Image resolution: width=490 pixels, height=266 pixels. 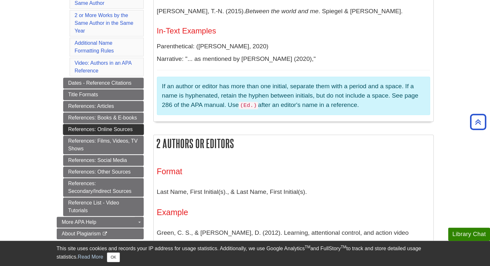 I want to click on h2: 2 Authors or Editors, so click(x=293, y=143).